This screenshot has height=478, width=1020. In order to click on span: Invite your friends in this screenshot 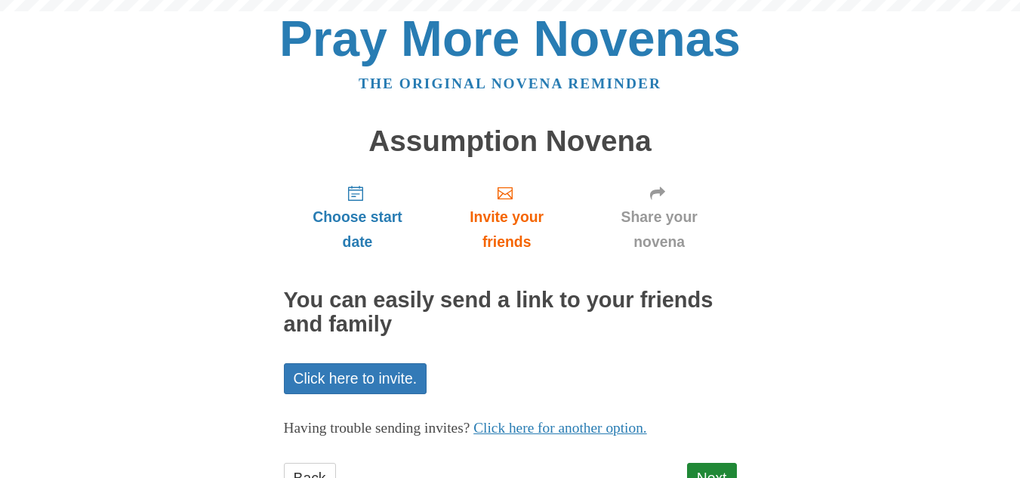, I will do `click(506, 230)`.